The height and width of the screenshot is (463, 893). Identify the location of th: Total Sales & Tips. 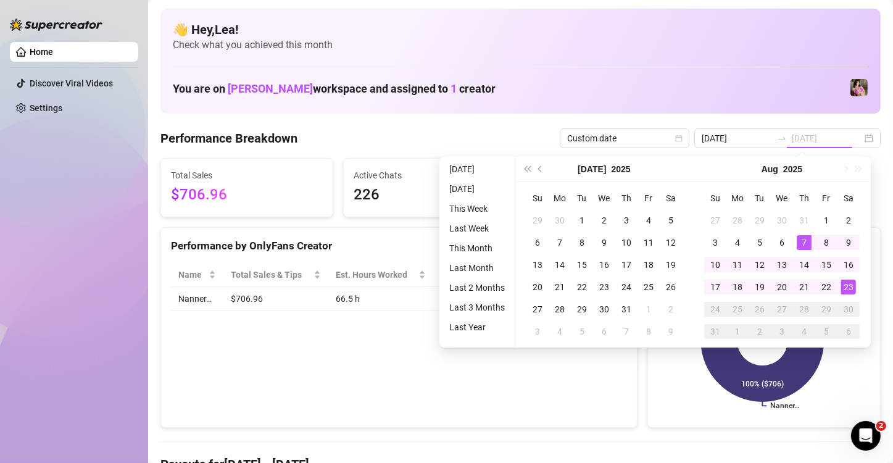
(275, 275).